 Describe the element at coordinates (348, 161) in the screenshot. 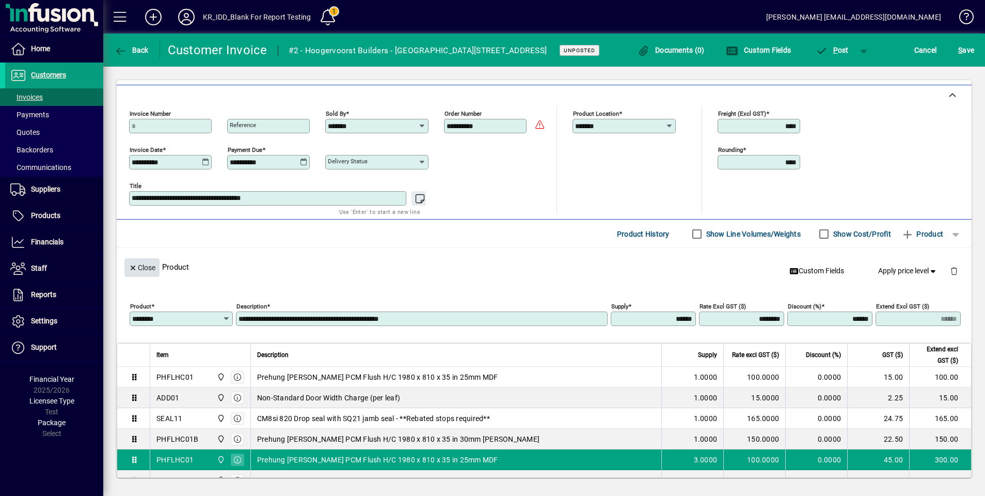

I see `mat-label: Delivery status` at that location.